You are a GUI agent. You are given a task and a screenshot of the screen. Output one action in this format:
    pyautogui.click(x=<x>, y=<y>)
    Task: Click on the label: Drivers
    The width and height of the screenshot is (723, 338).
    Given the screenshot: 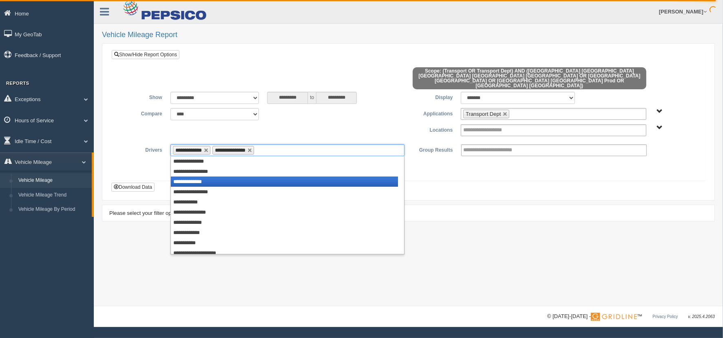 What is the action you would take?
    pyautogui.click(x=142, y=149)
    